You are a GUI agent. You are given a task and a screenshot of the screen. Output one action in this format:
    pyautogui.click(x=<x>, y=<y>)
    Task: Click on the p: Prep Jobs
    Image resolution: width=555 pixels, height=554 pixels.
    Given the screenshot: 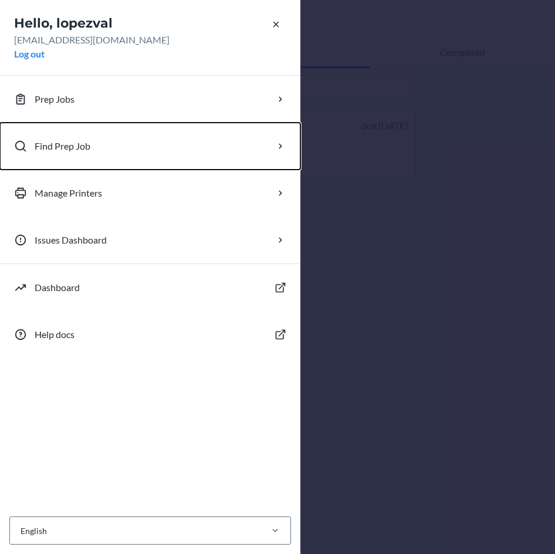 What is the action you would take?
    pyautogui.click(x=55, y=99)
    